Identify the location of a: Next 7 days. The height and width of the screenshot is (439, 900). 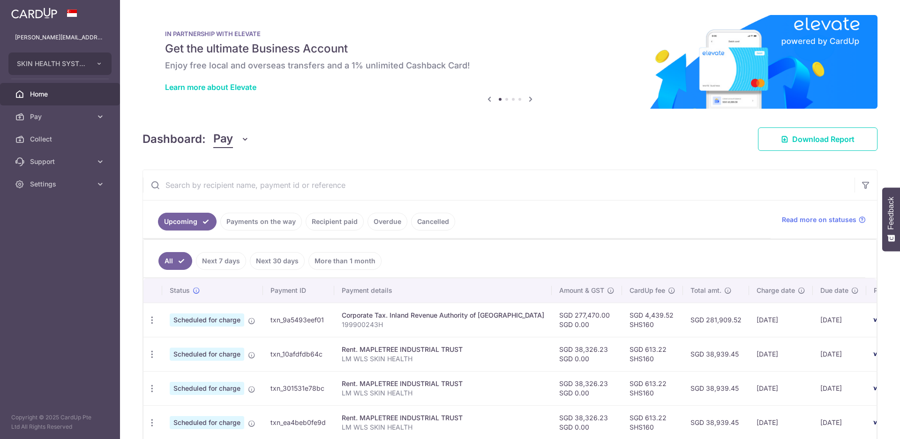
(221, 261).